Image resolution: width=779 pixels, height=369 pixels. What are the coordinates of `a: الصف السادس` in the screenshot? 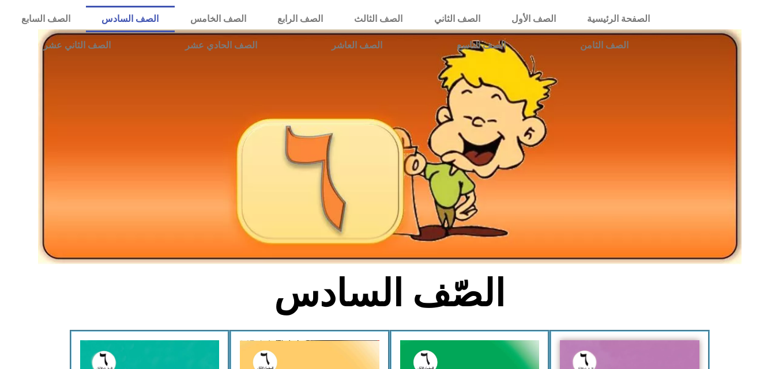 It's located at (130, 19).